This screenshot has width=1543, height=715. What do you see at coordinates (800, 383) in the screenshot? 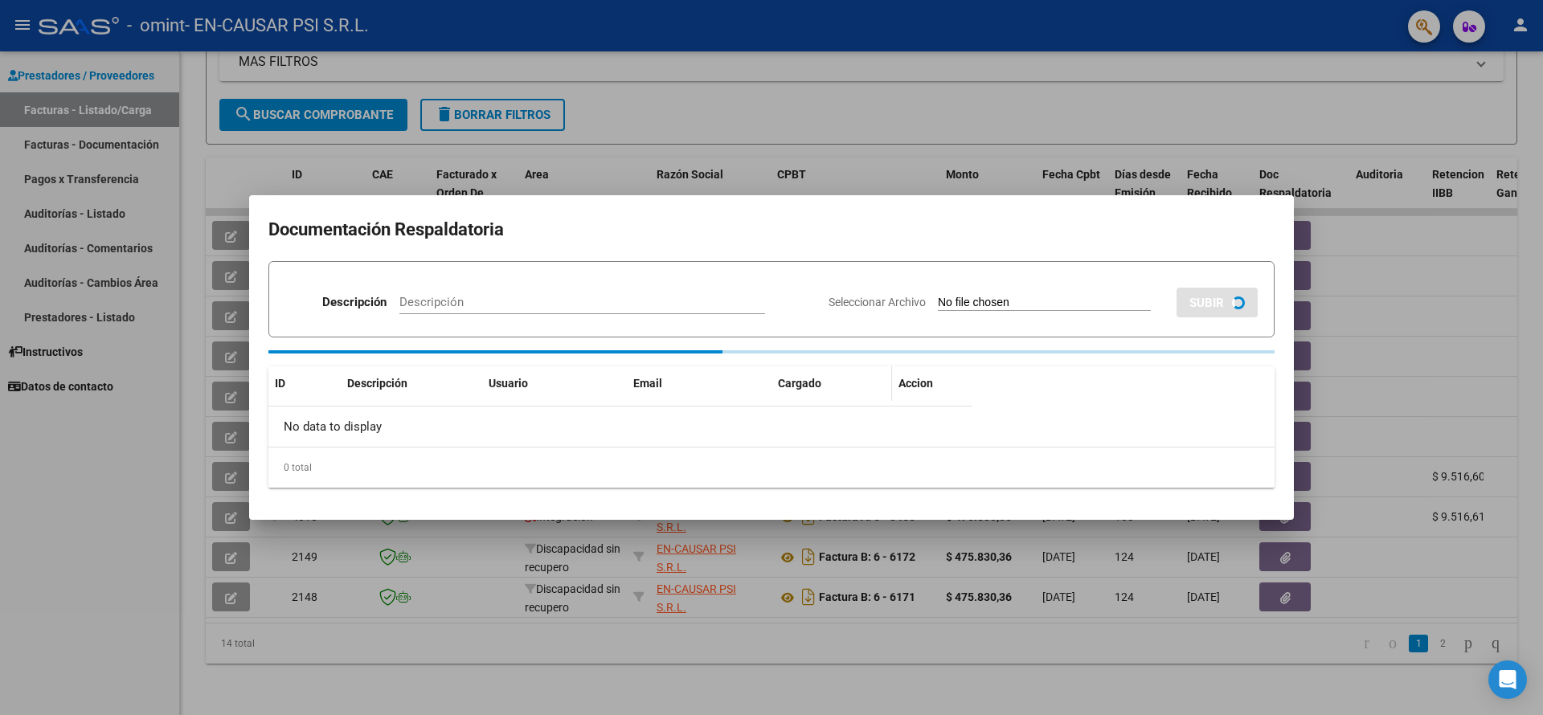
I see `span: Cargado` at bounding box center [800, 383].